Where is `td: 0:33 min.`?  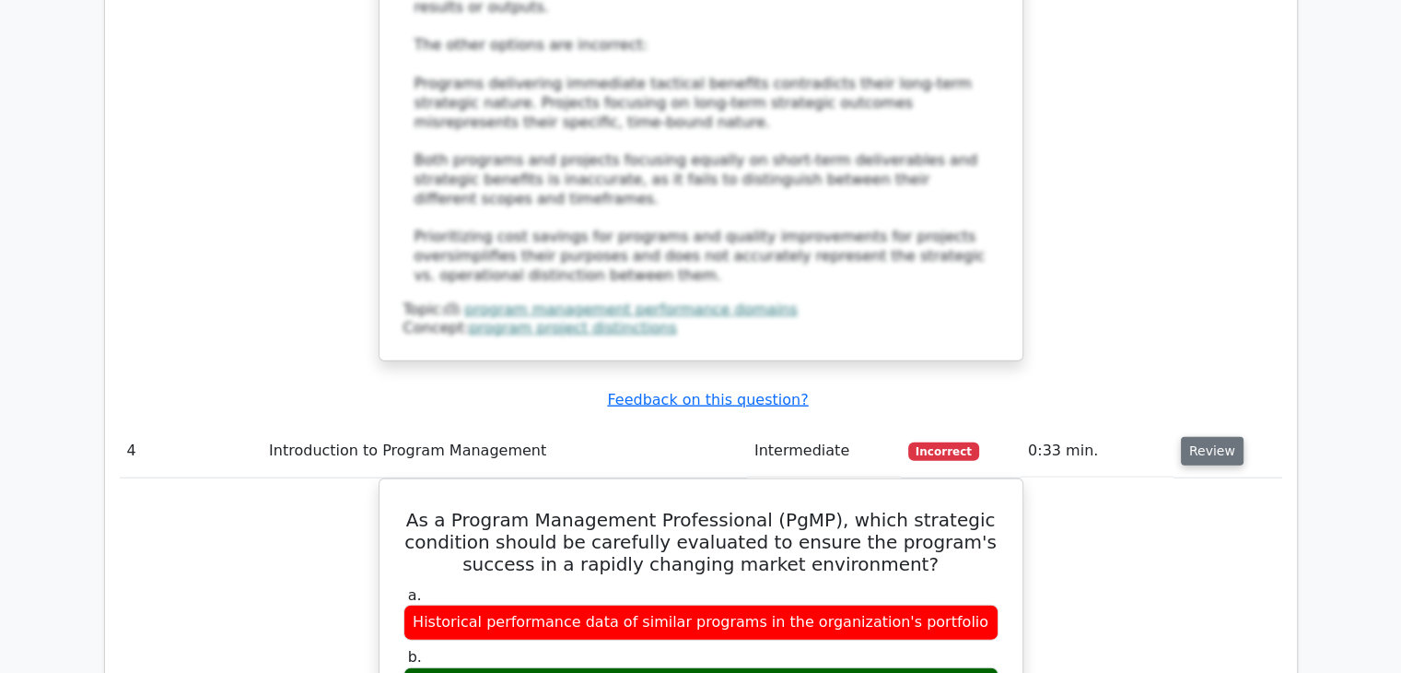 td: 0:33 min. is located at coordinates (1097, 451).